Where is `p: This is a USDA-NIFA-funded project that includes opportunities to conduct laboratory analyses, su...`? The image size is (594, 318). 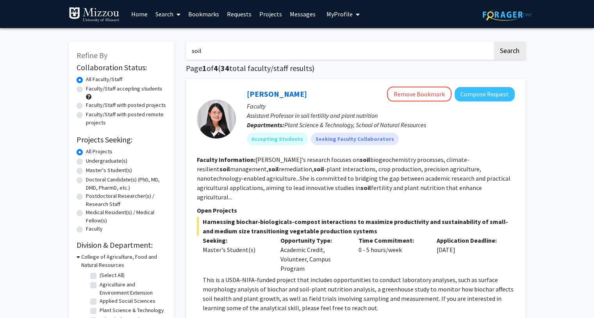 p: This is a USDA-NIFA-funded project that includes opportunities to conduct laboratory analyses, su... is located at coordinates (358, 294).